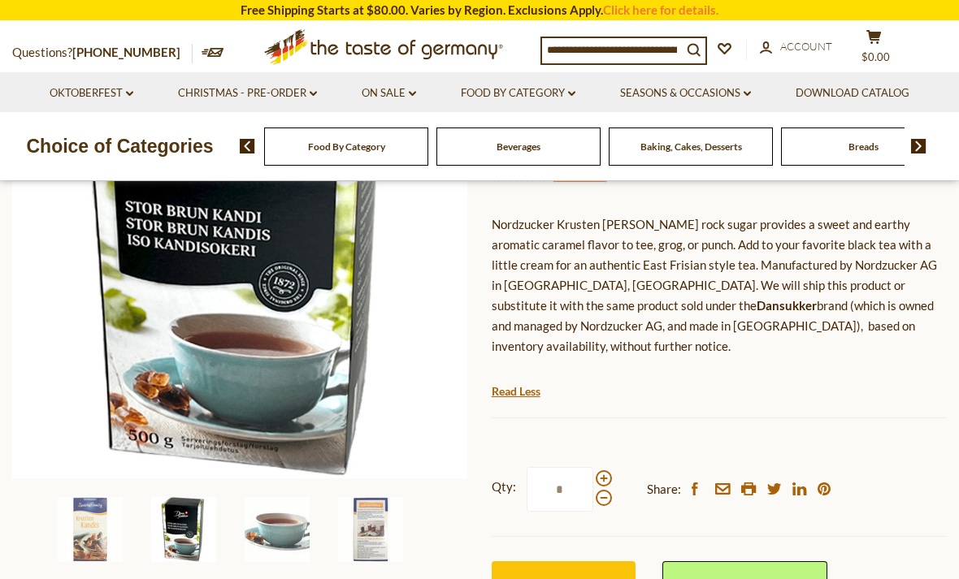  What do you see at coordinates (247, 146) in the screenshot?
I see `img: previous arrow` at bounding box center [247, 146].